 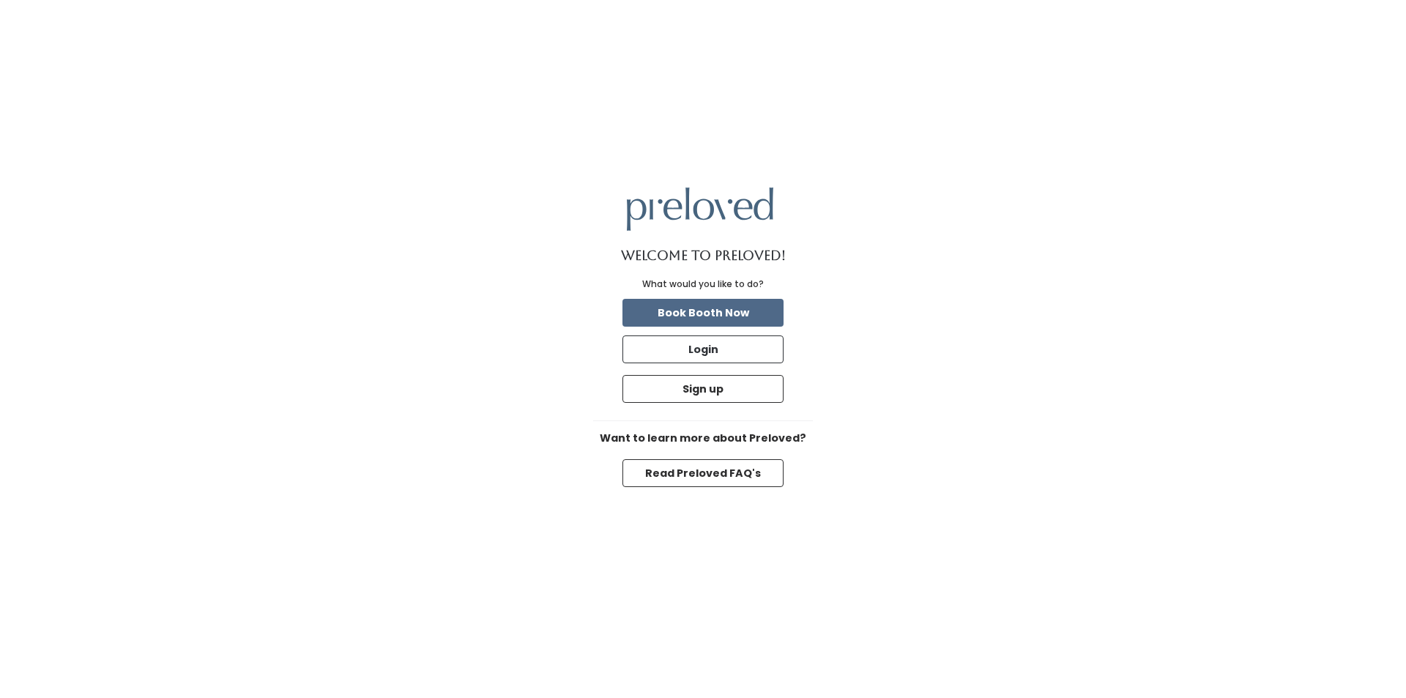 What do you see at coordinates (703, 313) in the screenshot?
I see `button: Book Booth Now` at bounding box center [703, 313].